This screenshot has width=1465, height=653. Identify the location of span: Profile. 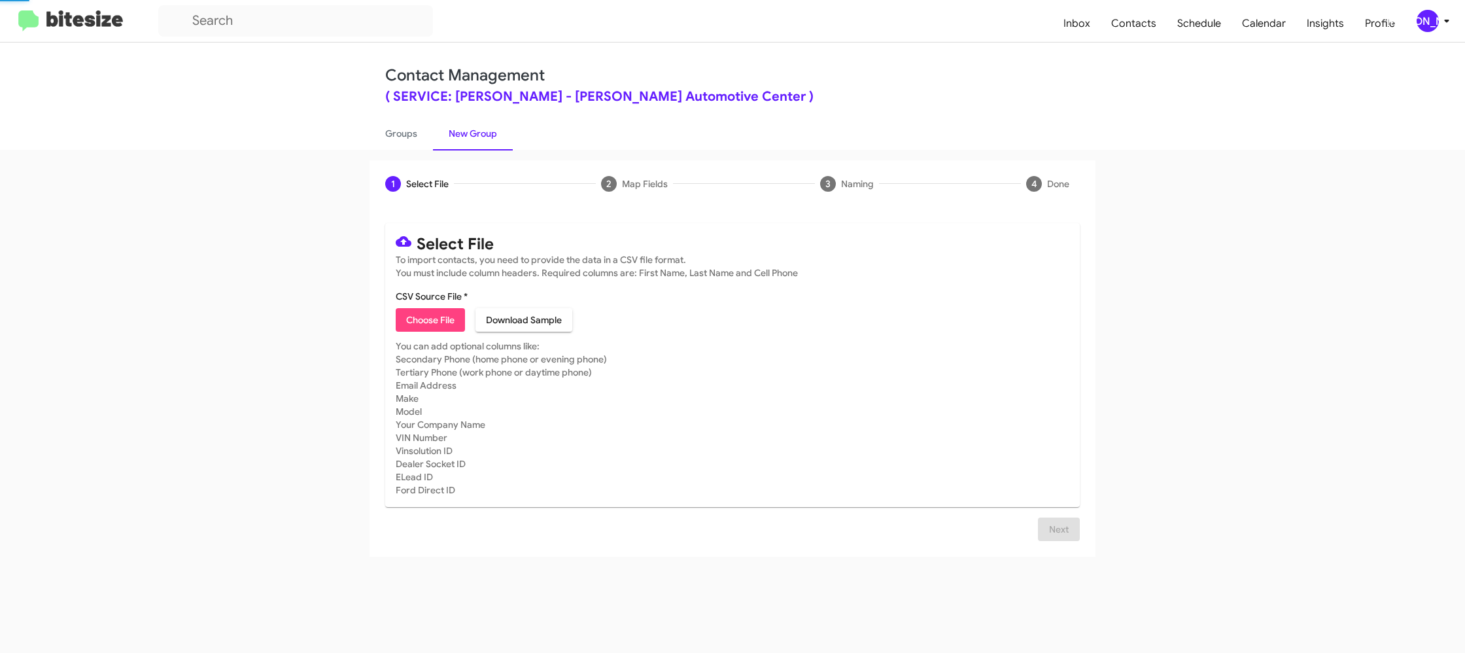
(1380, 24).